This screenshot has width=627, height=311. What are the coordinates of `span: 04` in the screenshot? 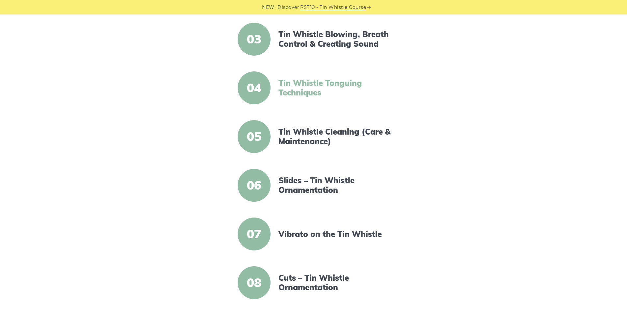 It's located at (254, 88).